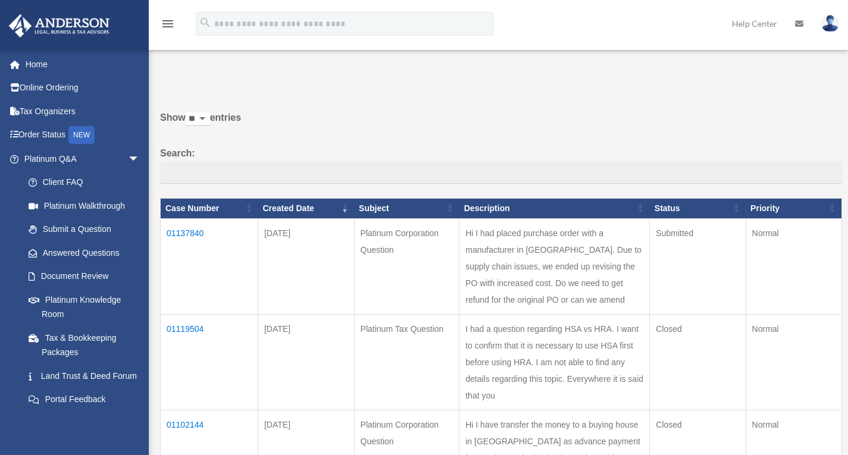 This screenshot has width=848, height=455. I want to click on a: Tax & Bookkeeping Packages, so click(84, 345).